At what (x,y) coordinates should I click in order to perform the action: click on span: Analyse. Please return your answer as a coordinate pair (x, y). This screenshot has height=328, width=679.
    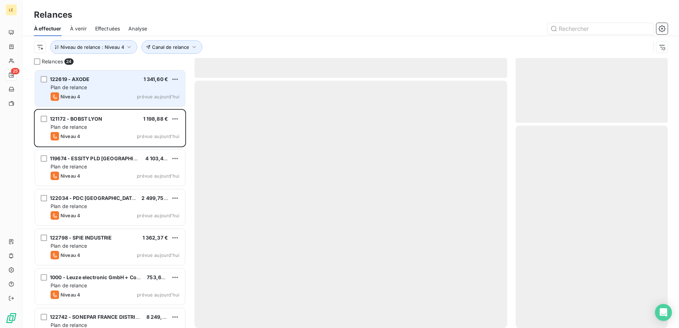
    Looking at the image, I should click on (138, 29).